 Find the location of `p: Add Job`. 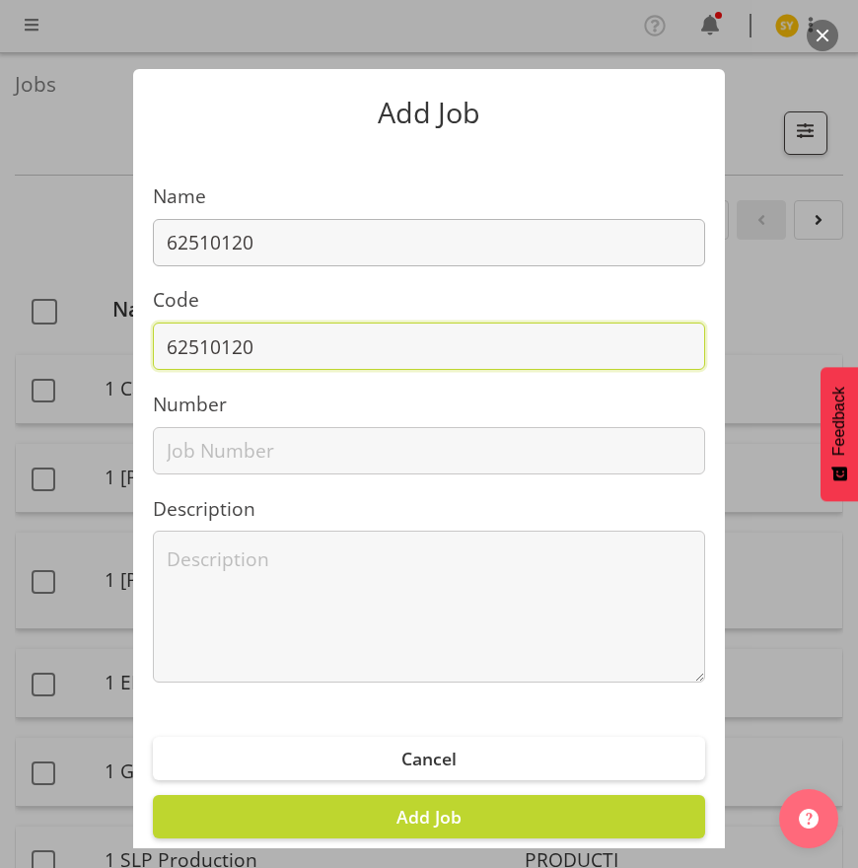

p: Add Job is located at coordinates (429, 112).